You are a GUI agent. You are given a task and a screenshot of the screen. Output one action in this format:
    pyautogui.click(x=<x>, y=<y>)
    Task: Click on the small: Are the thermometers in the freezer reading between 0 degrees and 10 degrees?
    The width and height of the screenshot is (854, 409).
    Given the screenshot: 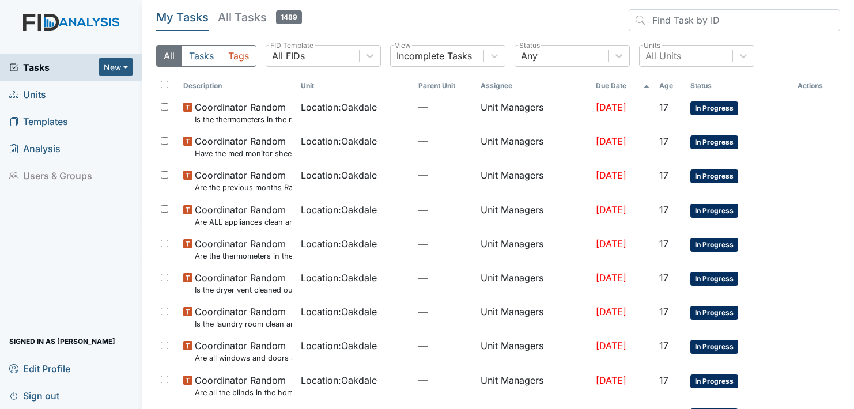 What is the action you would take?
    pyautogui.click(x=243, y=256)
    